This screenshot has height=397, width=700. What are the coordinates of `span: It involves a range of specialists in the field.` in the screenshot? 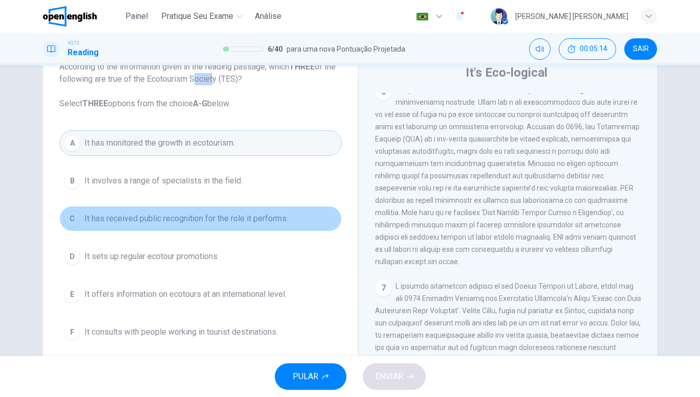 It's located at (163, 181).